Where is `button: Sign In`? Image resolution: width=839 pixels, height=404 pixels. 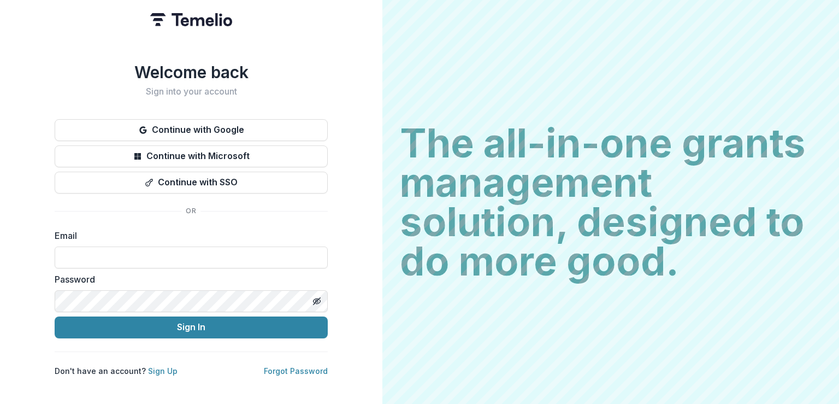 button: Sign In is located at coordinates (191, 327).